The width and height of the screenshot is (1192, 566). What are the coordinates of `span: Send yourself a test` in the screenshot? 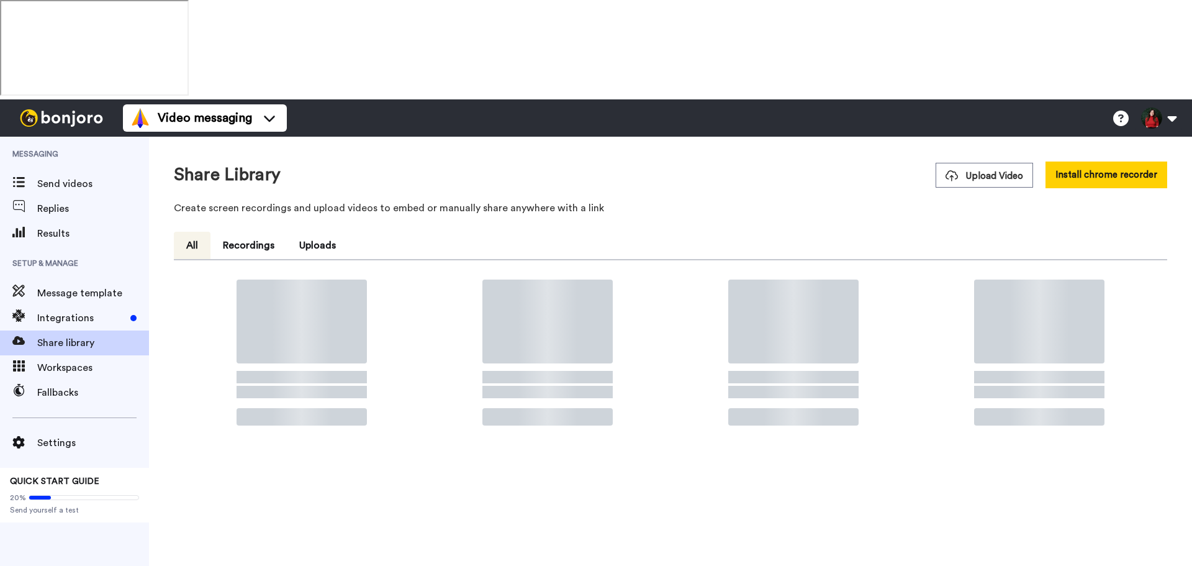 It's located at (74, 510).